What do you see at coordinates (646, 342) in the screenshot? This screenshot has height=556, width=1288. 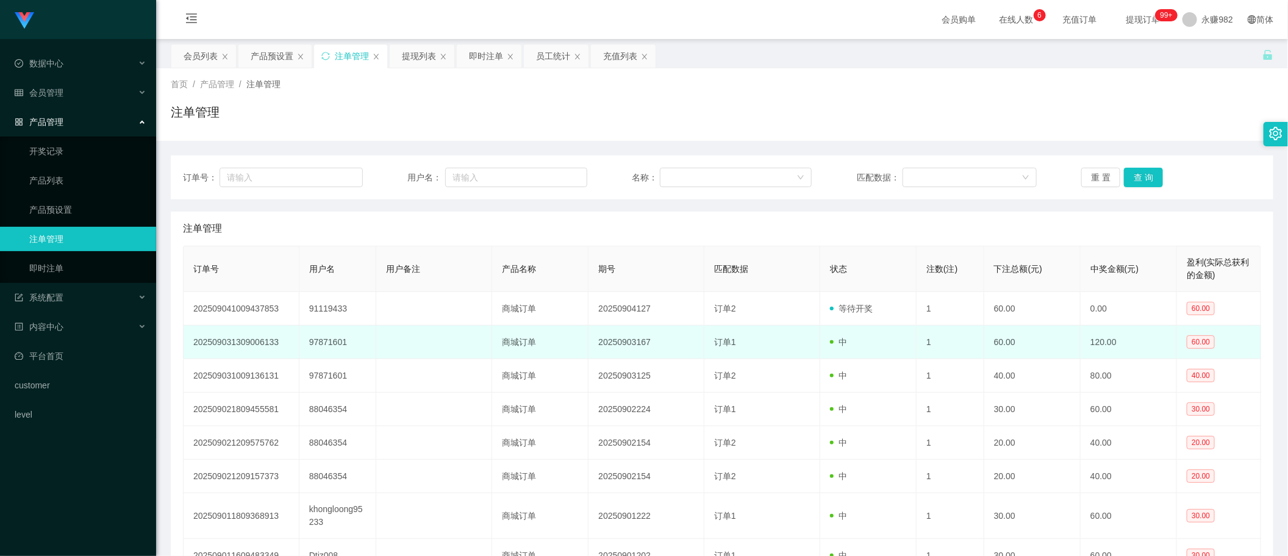 I see `td: 20250903167` at bounding box center [646, 342].